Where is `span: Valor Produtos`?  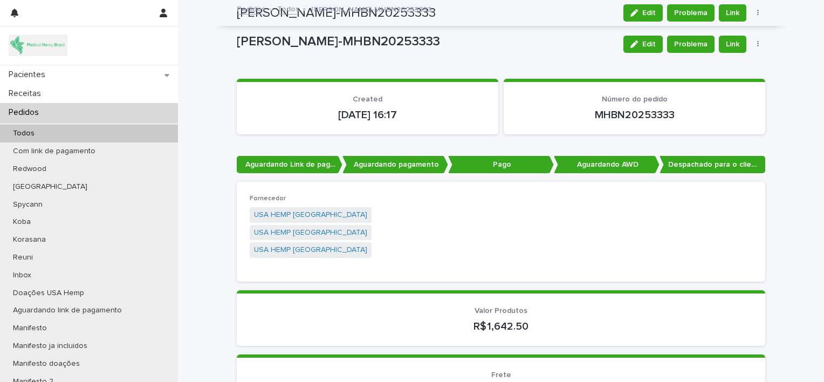 span: Valor Produtos is located at coordinates (501, 311).